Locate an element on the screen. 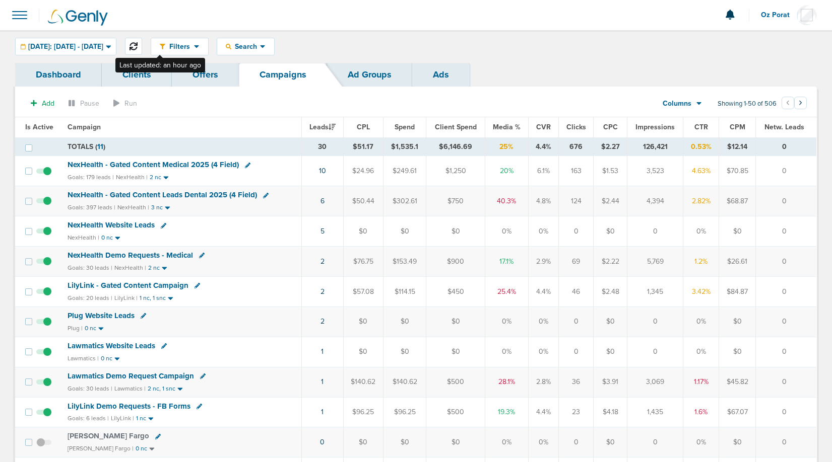 The image size is (832, 462). small: Goals: 179 leads | is located at coordinates (91, 177).